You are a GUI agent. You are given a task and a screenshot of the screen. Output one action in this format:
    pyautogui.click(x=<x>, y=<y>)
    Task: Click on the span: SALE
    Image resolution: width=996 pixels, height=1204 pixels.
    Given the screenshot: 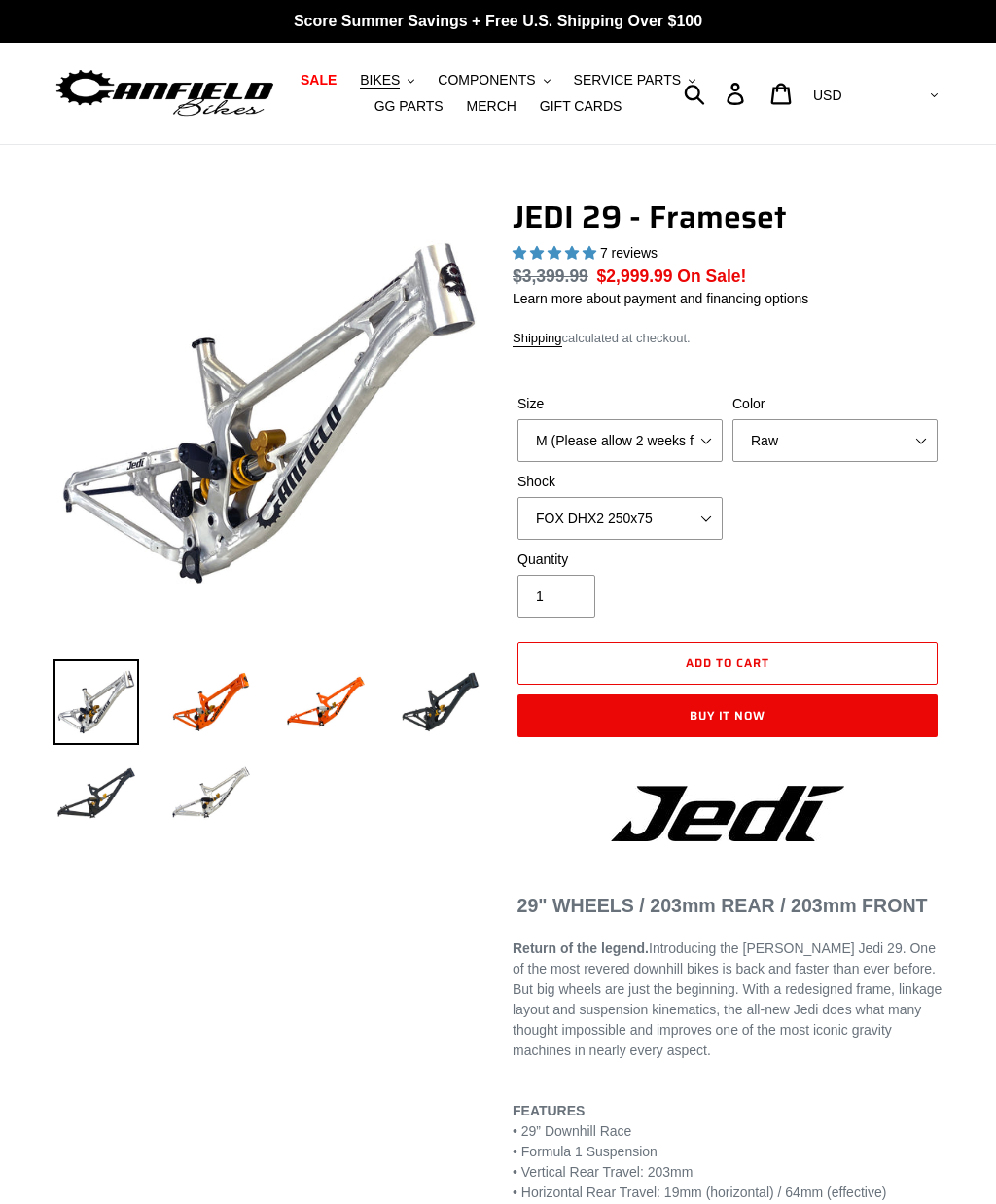 What is the action you would take?
    pyautogui.click(x=318, y=80)
    